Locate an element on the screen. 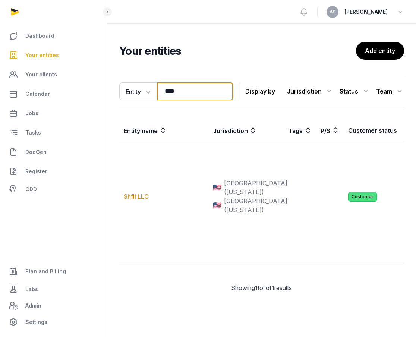 The height and width of the screenshot is (337, 416). a: Calendar is located at coordinates (53, 94).